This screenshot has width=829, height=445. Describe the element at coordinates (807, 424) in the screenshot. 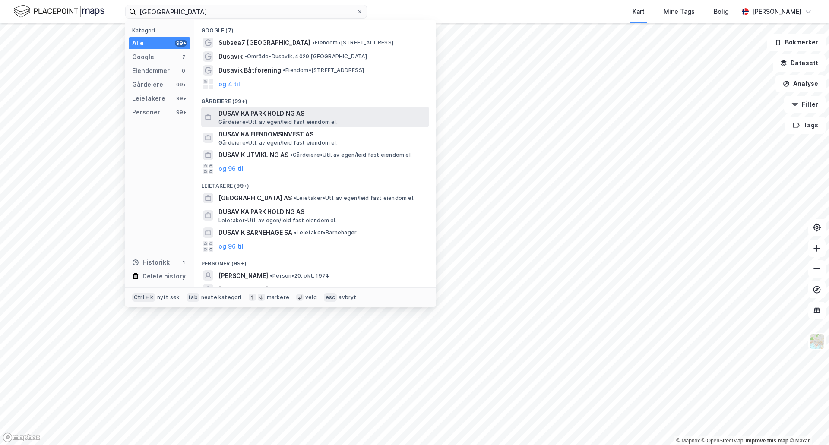

I see `div: Chat Widget` at that location.